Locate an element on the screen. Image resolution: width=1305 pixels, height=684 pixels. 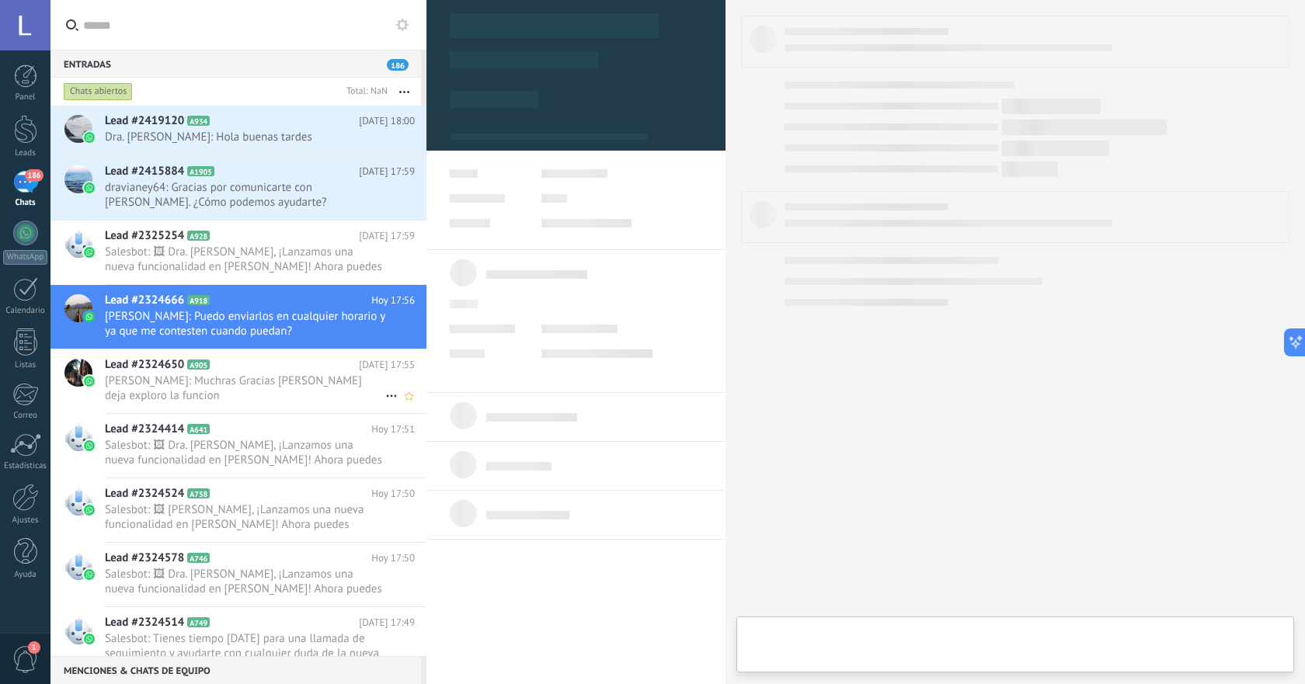
span: Lead #2325254 is located at coordinates (144, 236).